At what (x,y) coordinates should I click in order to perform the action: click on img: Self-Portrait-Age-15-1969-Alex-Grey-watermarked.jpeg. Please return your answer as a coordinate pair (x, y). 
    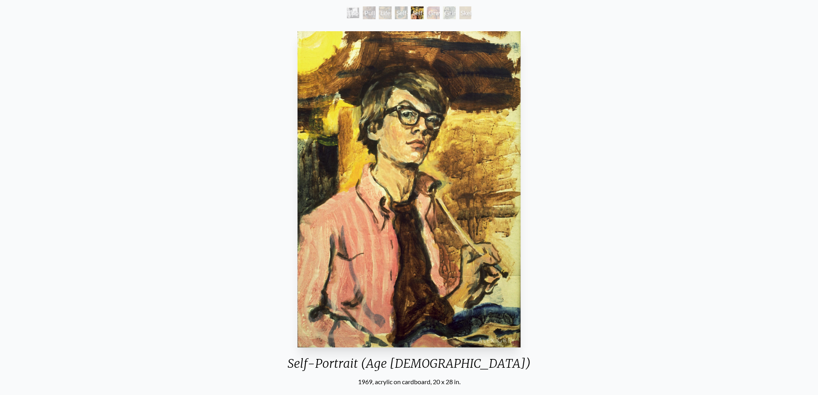
    Looking at the image, I should click on (409, 189).